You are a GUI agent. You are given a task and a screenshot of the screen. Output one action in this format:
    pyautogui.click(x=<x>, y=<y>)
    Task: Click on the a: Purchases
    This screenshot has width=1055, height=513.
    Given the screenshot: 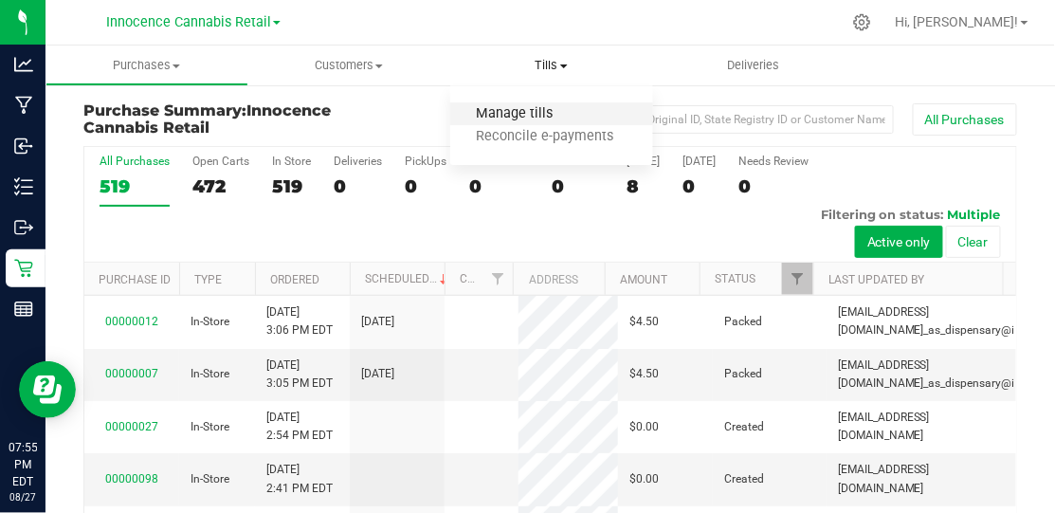 What is the action you would take?
    pyautogui.click(x=147, y=65)
    